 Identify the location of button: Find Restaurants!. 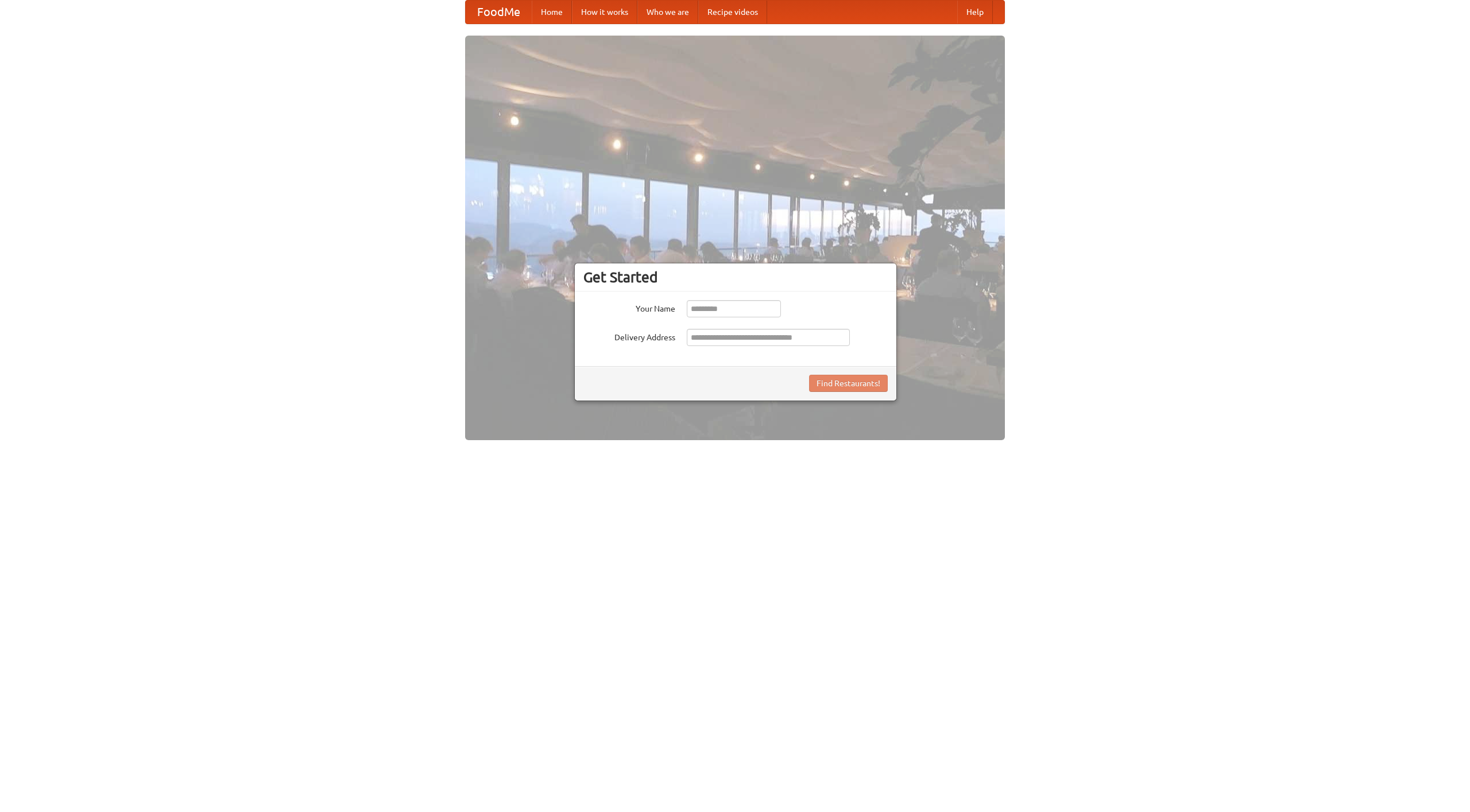
(848, 383).